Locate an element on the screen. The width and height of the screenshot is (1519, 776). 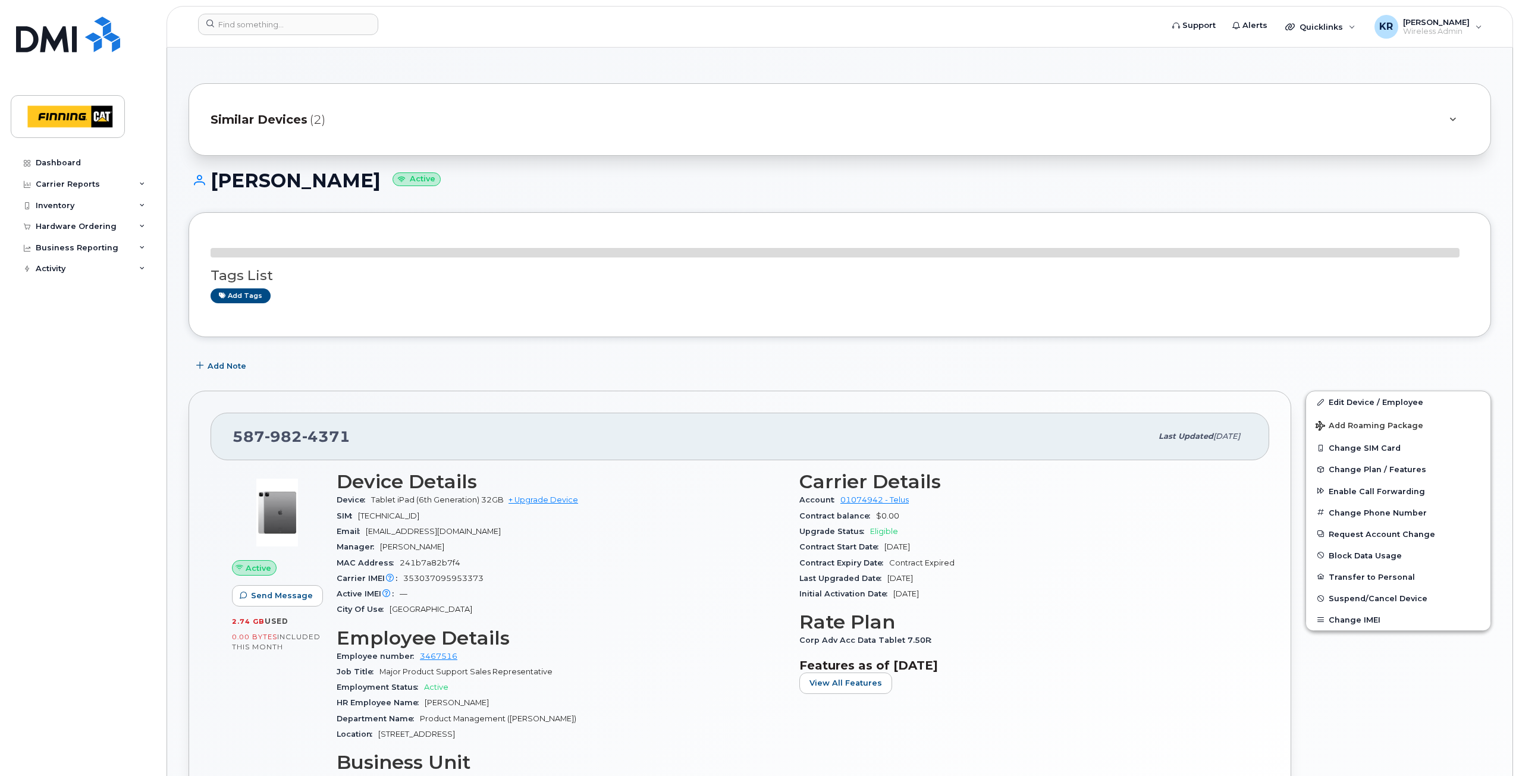
span: Employee number is located at coordinates (378, 656).